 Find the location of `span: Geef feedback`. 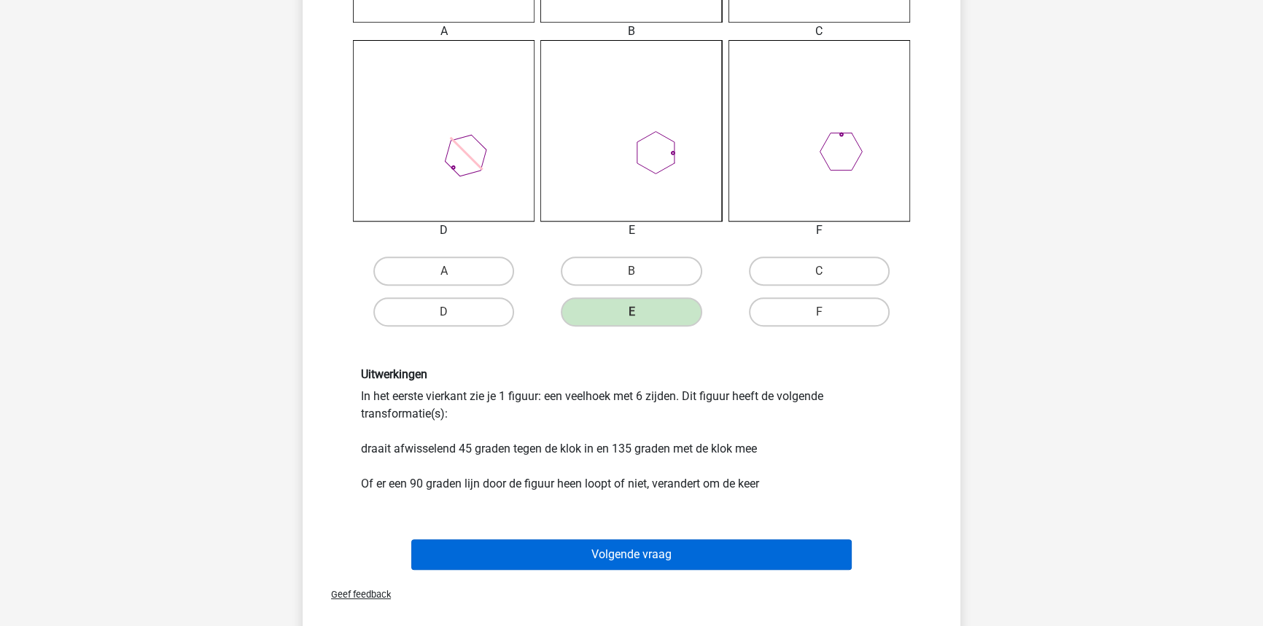

span: Geef feedback is located at coordinates (355, 594).